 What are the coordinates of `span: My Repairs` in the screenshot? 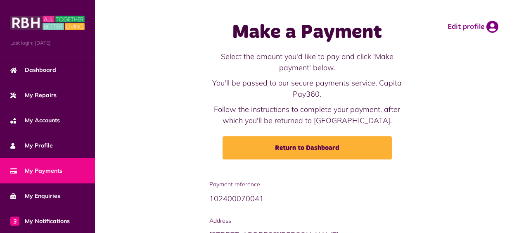 It's located at (33, 95).